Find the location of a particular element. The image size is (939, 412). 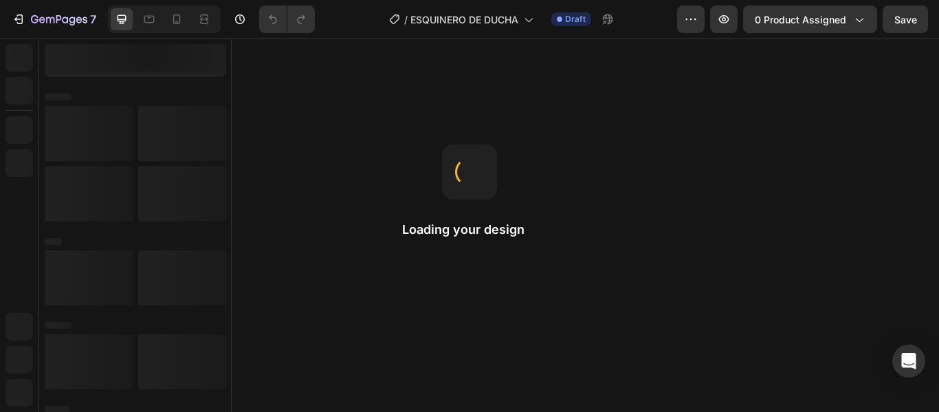

span: 0 product assigned is located at coordinates (800, 19).